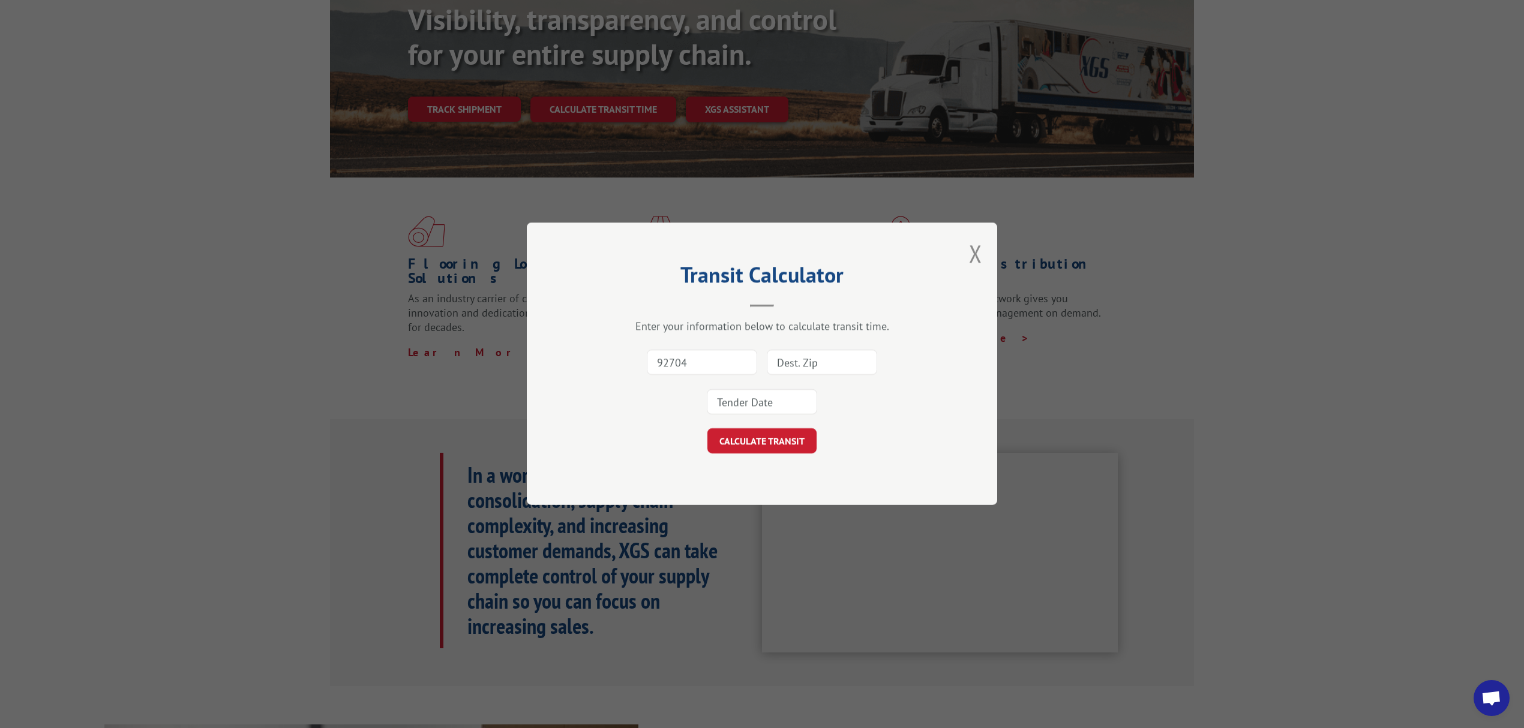  I want to click on h2: Transit Calculator, so click(762, 278).